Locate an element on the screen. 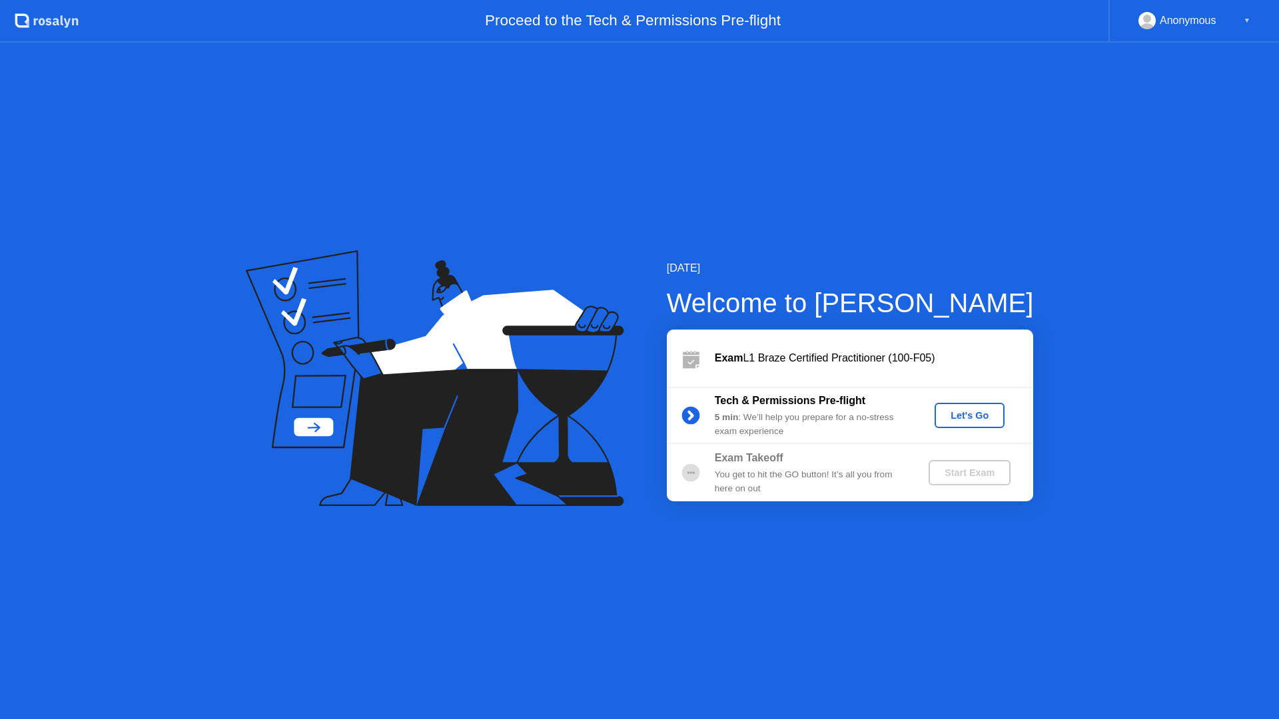 This screenshot has width=1279, height=719. div: Start Exam is located at coordinates (969, 473).